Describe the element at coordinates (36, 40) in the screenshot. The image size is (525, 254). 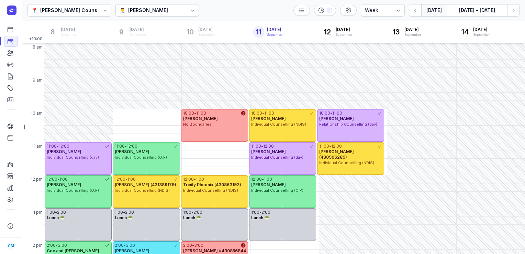
I see `span: +10:00` at that location.